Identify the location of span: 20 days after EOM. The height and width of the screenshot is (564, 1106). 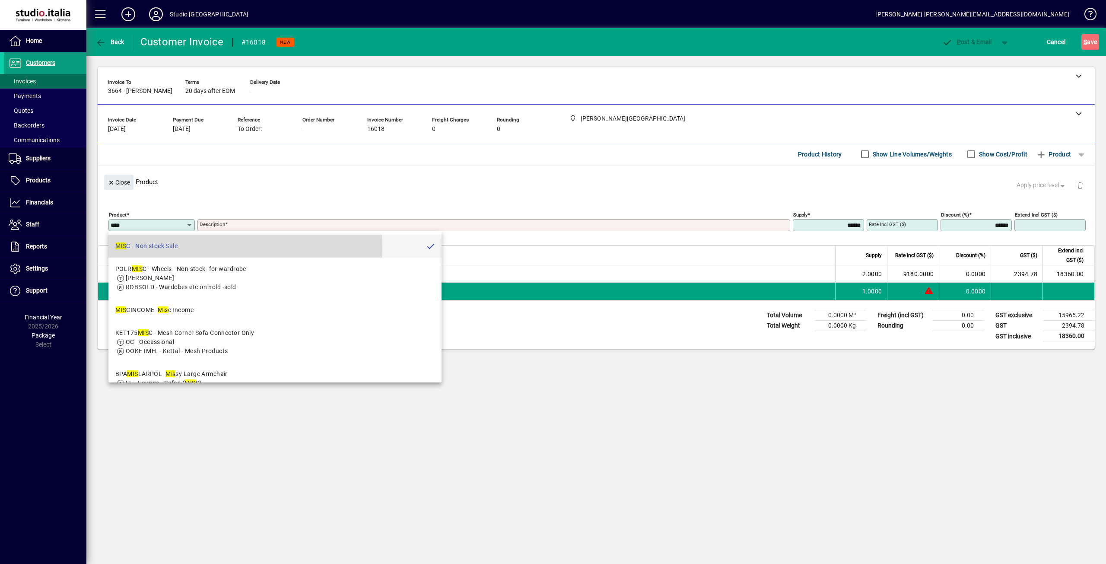
(210, 91).